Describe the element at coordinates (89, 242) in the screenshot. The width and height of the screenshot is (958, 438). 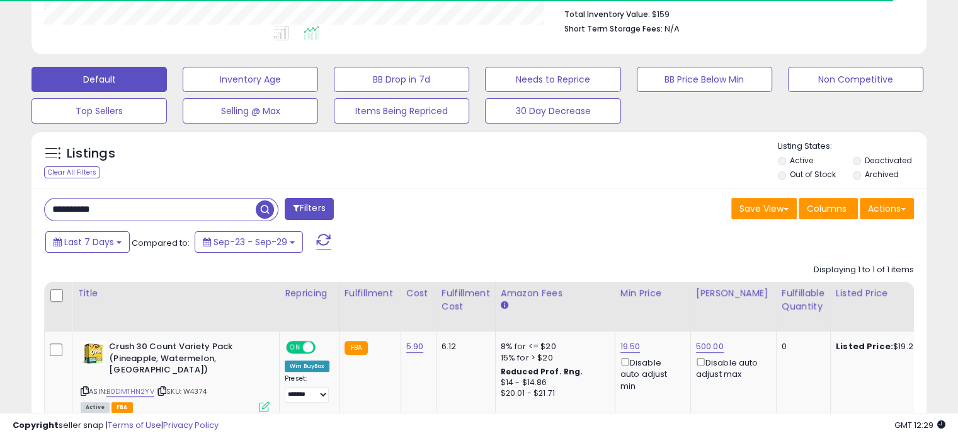
I see `span: Last 7 Days` at that location.